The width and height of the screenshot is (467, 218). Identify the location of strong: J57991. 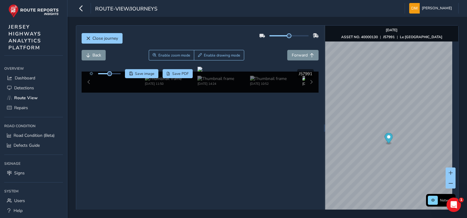
(389, 37).